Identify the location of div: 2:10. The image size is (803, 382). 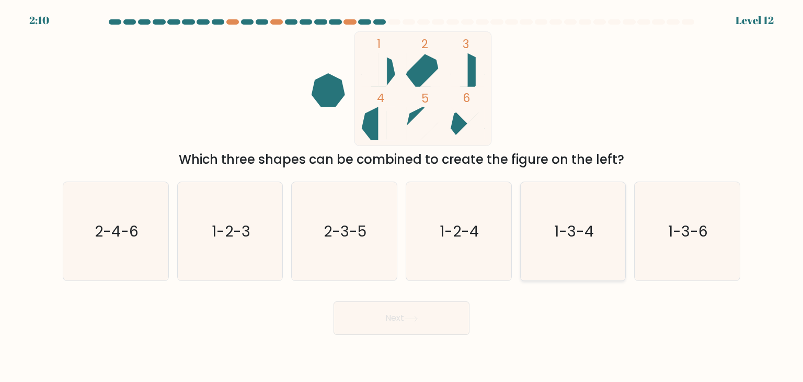
(39, 20).